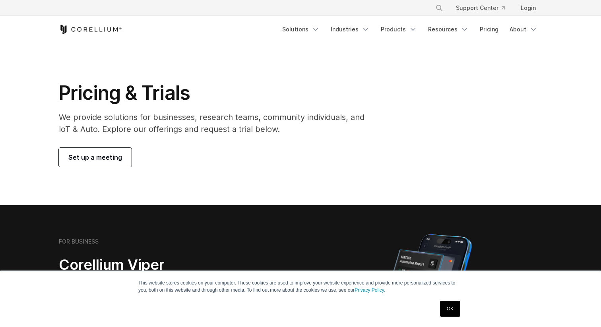  Describe the element at coordinates (95, 157) in the screenshot. I see `a: Set up a meeting` at that location.